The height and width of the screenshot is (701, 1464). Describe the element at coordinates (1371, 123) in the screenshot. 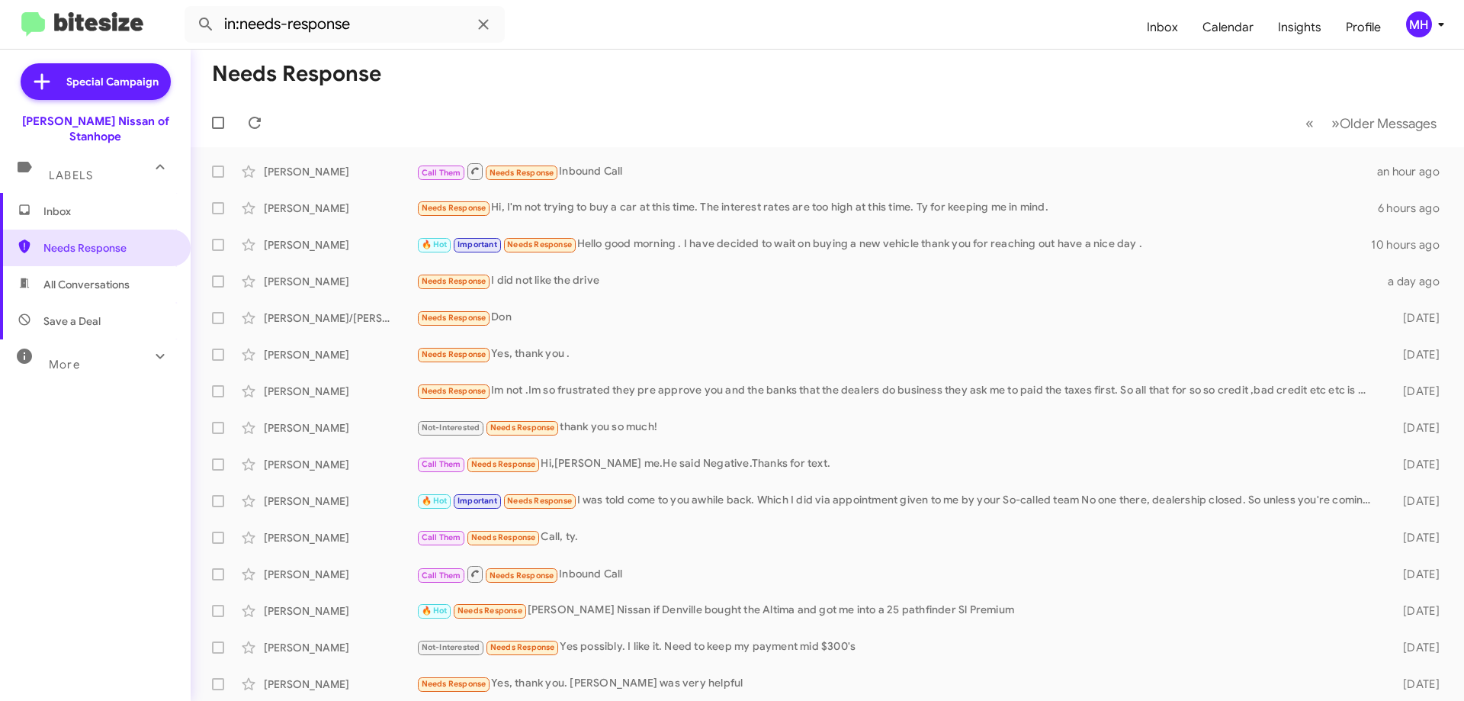

I see `nav: Page navigation example` at that location.